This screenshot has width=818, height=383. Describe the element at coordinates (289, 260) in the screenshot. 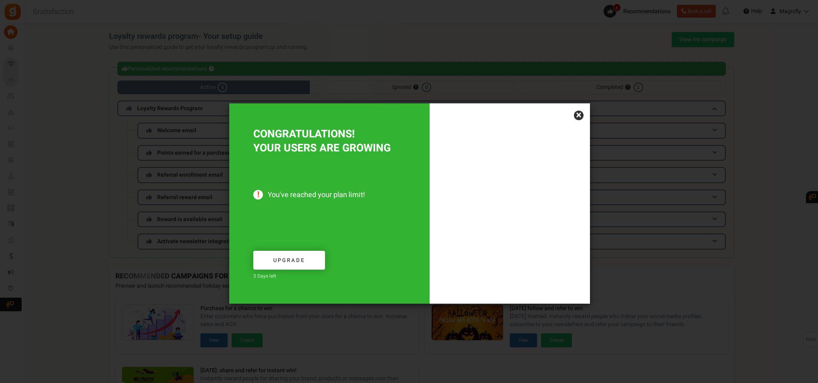

I see `span: Upgrade` at that location.